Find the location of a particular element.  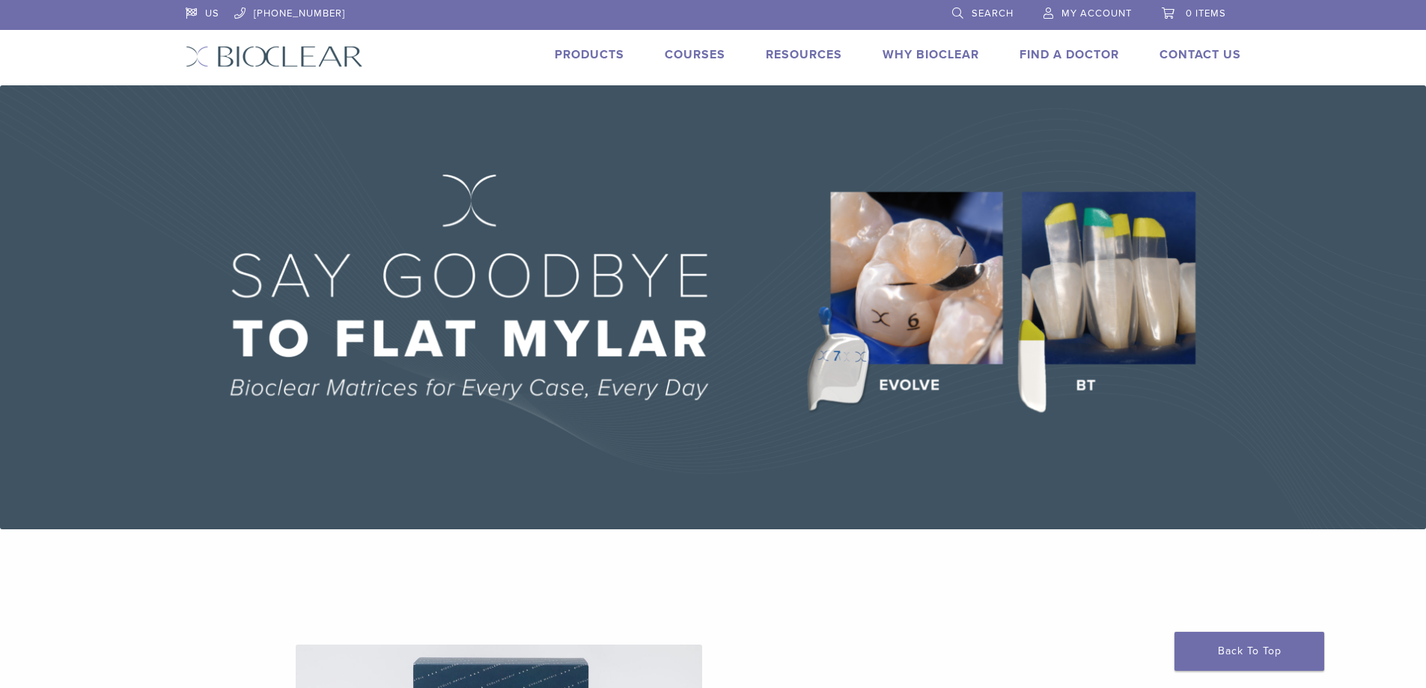

span: My Account is located at coordinates (1097, 13).